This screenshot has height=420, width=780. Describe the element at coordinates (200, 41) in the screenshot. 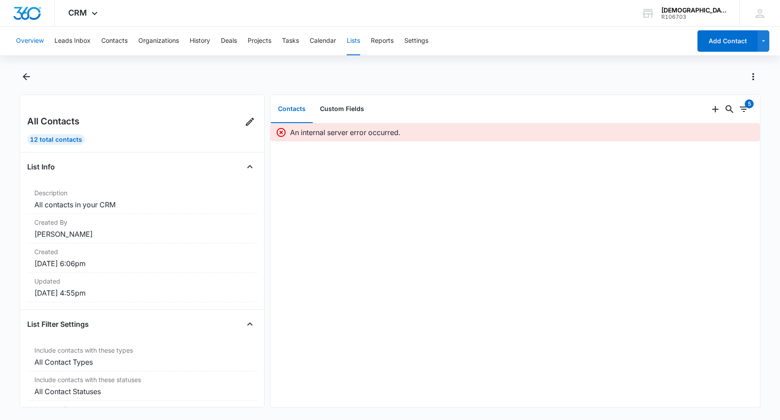

I see `button: History` at that location.